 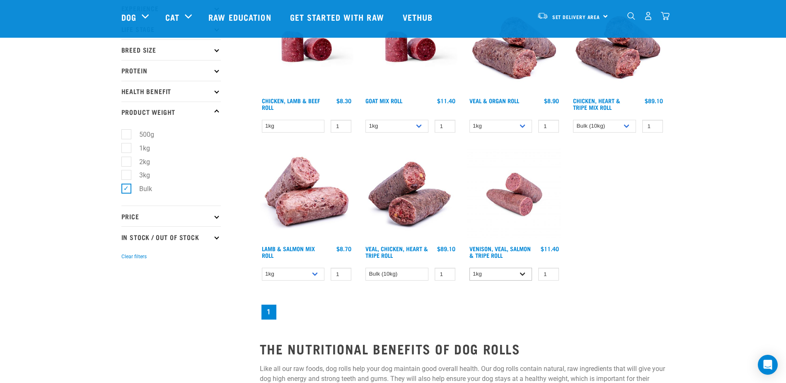 What do you see at coordinates (648, 16) in the screenshot?
I see `img: user.png` at bounding box center [648, 16].